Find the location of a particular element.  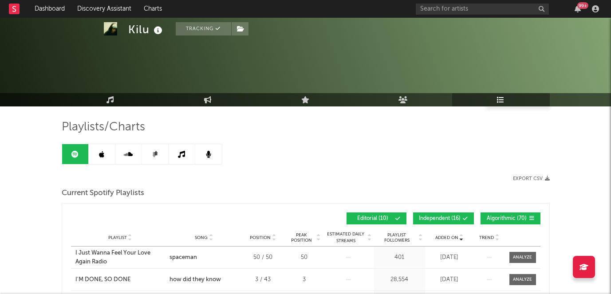

button: Algorithmic(70) is located at coordinates (511, 218).